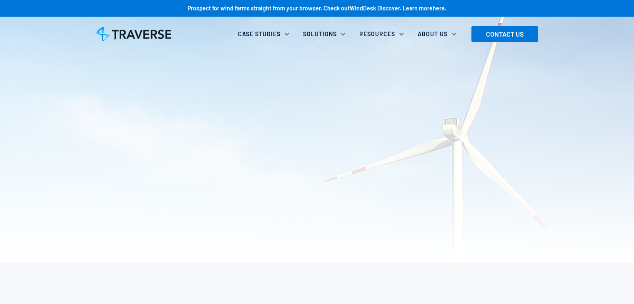 This screenshot has width=634, height=304. What do you see at coordinates (375, 8) in the screenshot?
I see `a: WindDesk Discover` at bounding box center [375, 8].